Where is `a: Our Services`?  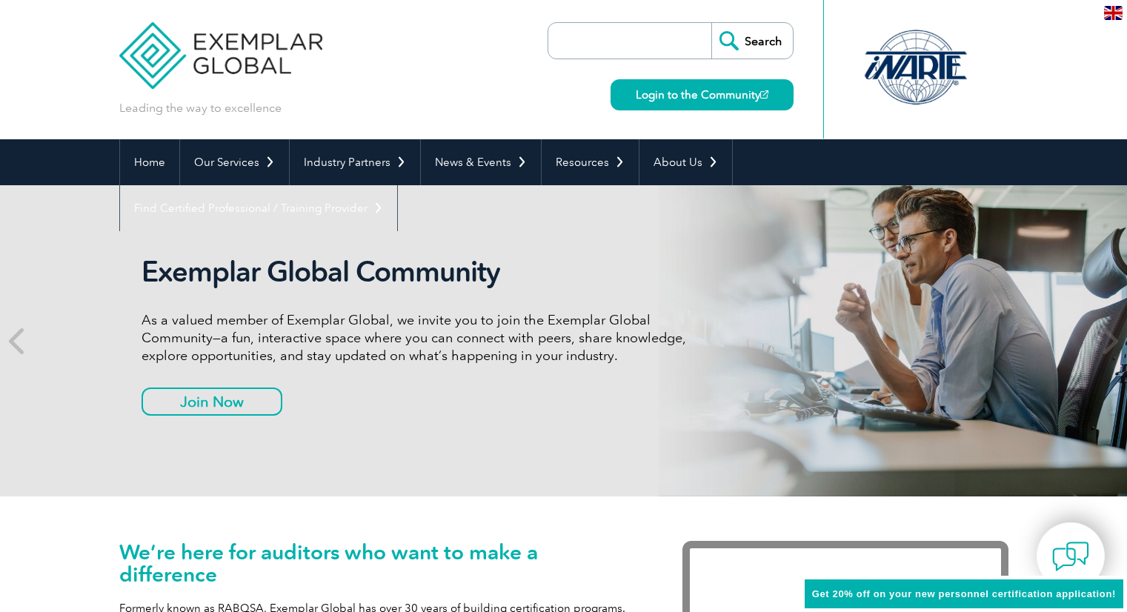
a: Our Services is located at coordinates (234, 162).